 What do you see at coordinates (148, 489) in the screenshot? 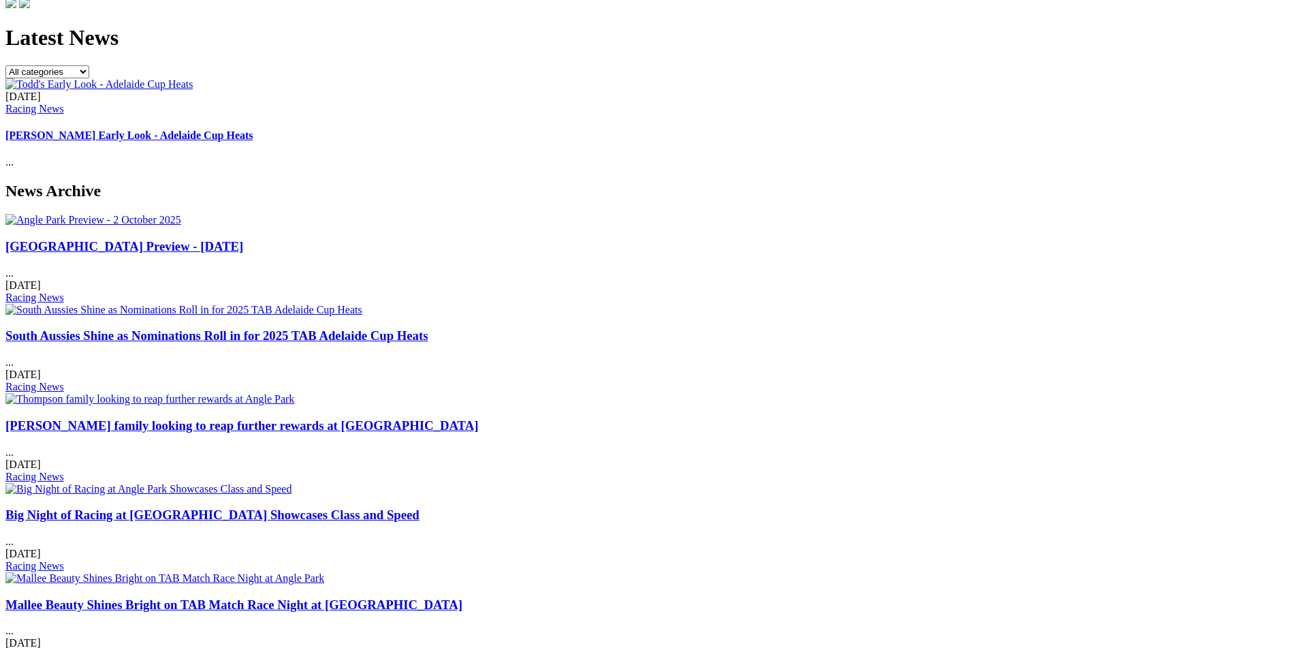
I see `img: Big Night of Racing at Angle Park Showcases Class and Speed` at bounding box center [148, 489].